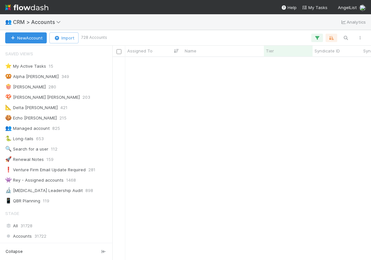 The height and width of the screenshot is (260, 371). Describe the element at coordinates (46, 201) in the screenshot. I see `span: 119` at that location.